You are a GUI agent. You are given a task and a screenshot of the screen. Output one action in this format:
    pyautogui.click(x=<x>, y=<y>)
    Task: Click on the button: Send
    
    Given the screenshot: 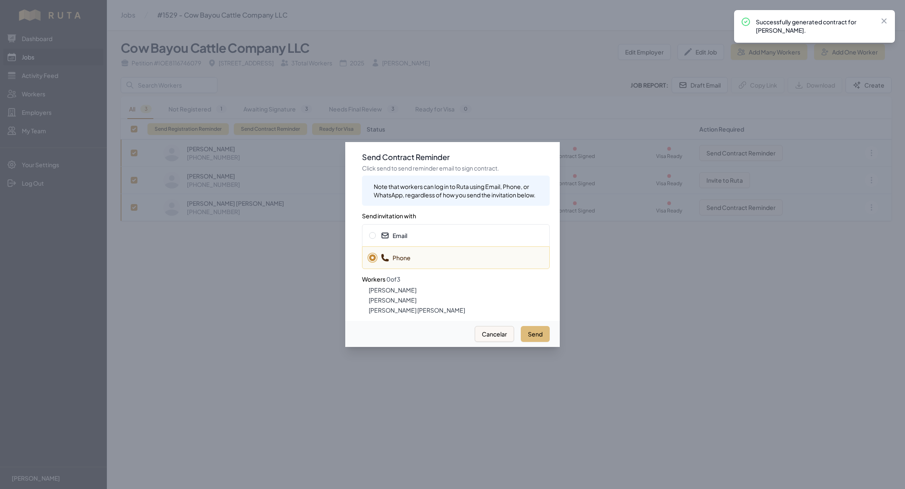 What is the action you would take?
    pyautogui.click(x=535, y=334)
    